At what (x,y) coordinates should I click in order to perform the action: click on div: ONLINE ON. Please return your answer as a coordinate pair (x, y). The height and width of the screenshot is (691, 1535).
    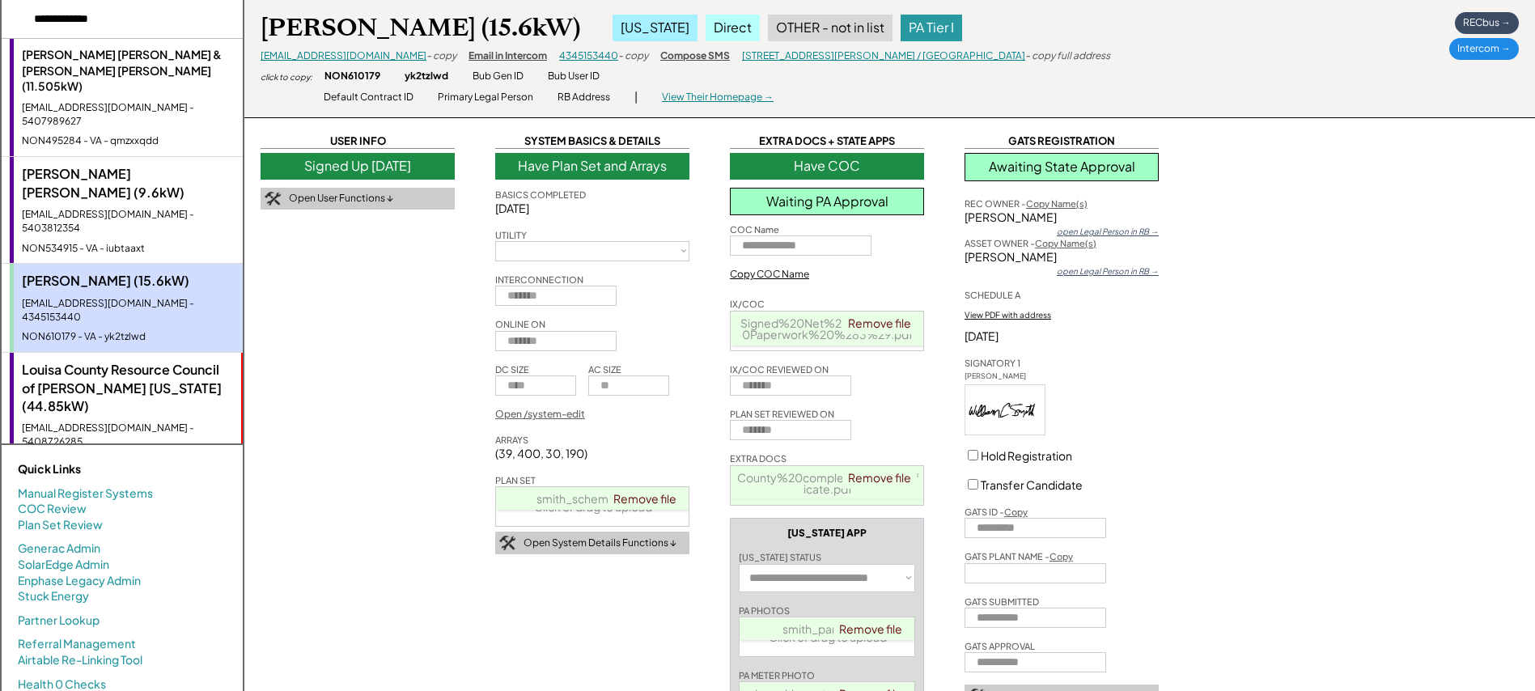
    Looking at the image, I should click on (520, 324).